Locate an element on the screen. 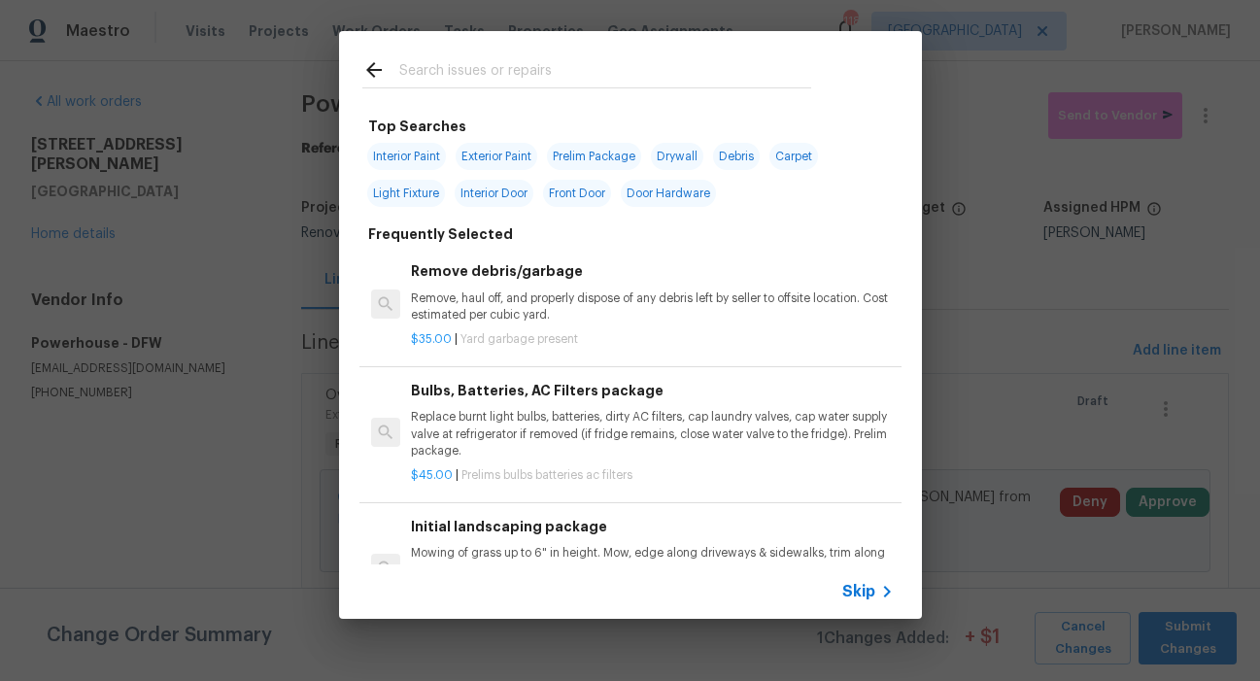  input: Search issues or repairs is located at coordinates (605, 73).